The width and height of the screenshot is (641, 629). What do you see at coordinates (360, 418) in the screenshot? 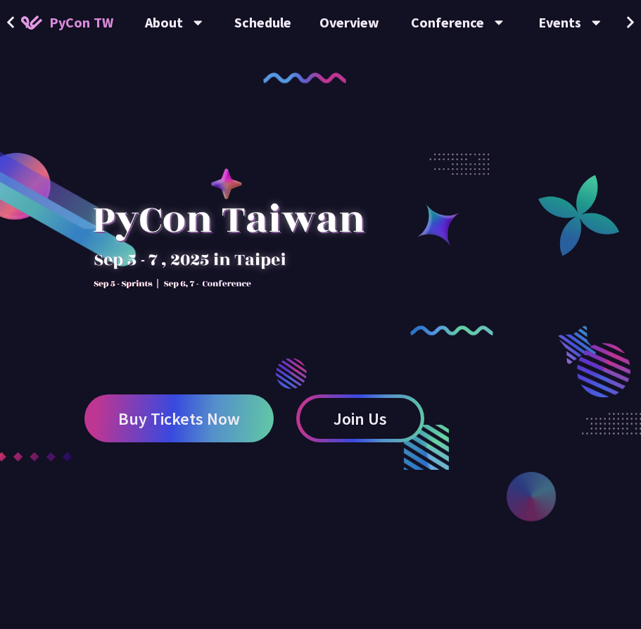
I see `button: Join Us` at bounding box center [360, 418].